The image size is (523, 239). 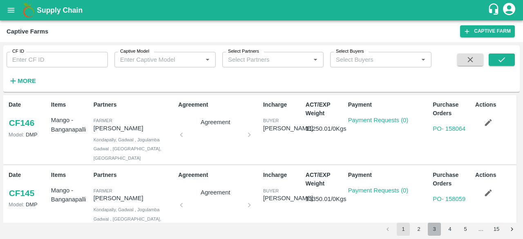 I want to click on button: Go to page 5, so click(x=465, y=229).